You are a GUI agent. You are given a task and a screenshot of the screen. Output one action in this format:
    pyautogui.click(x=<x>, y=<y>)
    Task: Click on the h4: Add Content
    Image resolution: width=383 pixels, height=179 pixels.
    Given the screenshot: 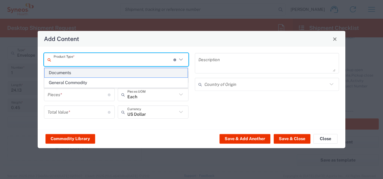 What is the action you would take?
    pyautogui.click(x=61, y=39)
    